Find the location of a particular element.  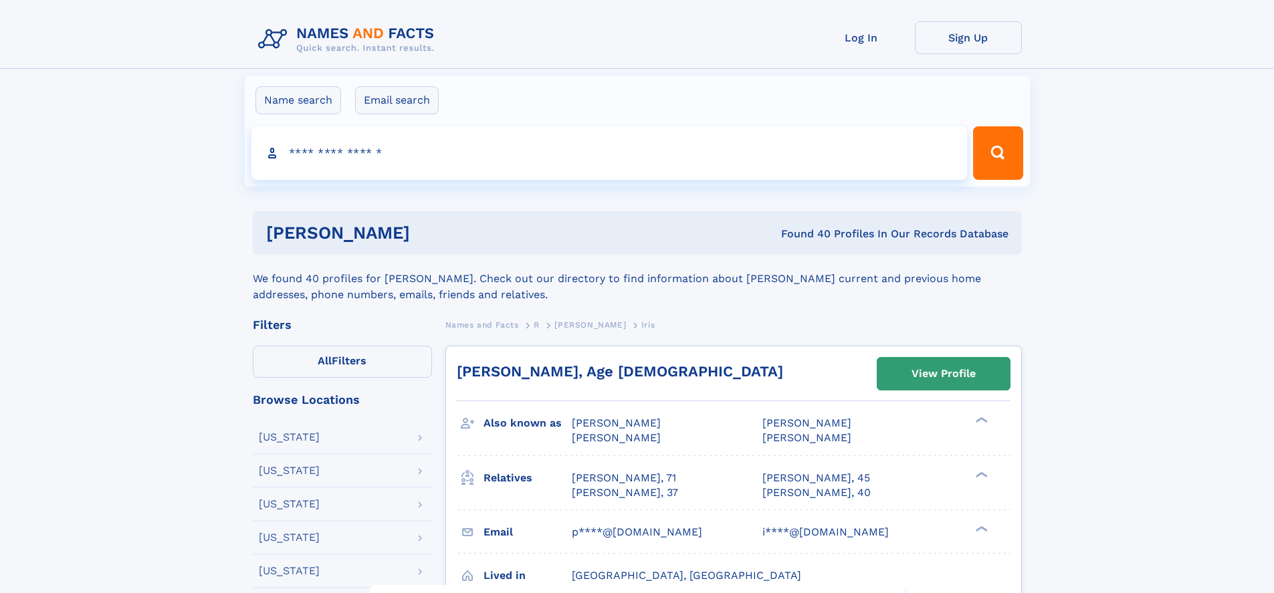

label: Email search is located at coordinates (396, 100).